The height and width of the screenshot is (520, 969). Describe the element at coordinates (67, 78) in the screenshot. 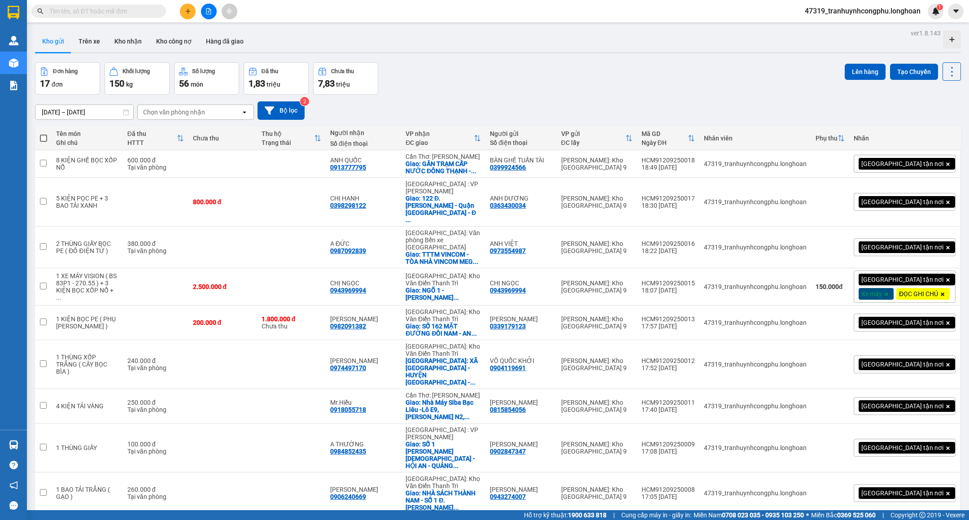

I see `button: Đơn hàng17đơn` at that location.